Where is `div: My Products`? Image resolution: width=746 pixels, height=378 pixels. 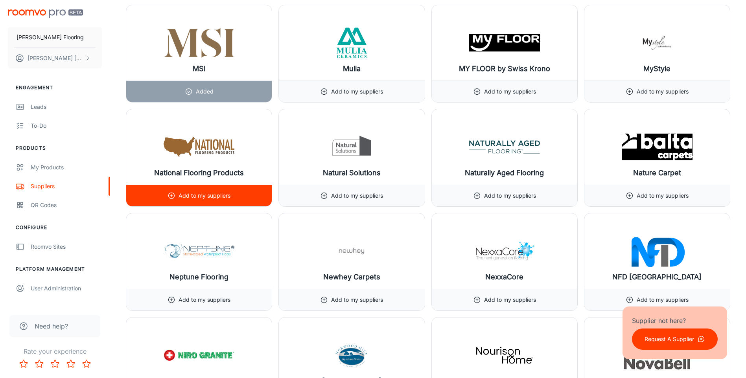
div: My Products is located at coordinates (66, 168).